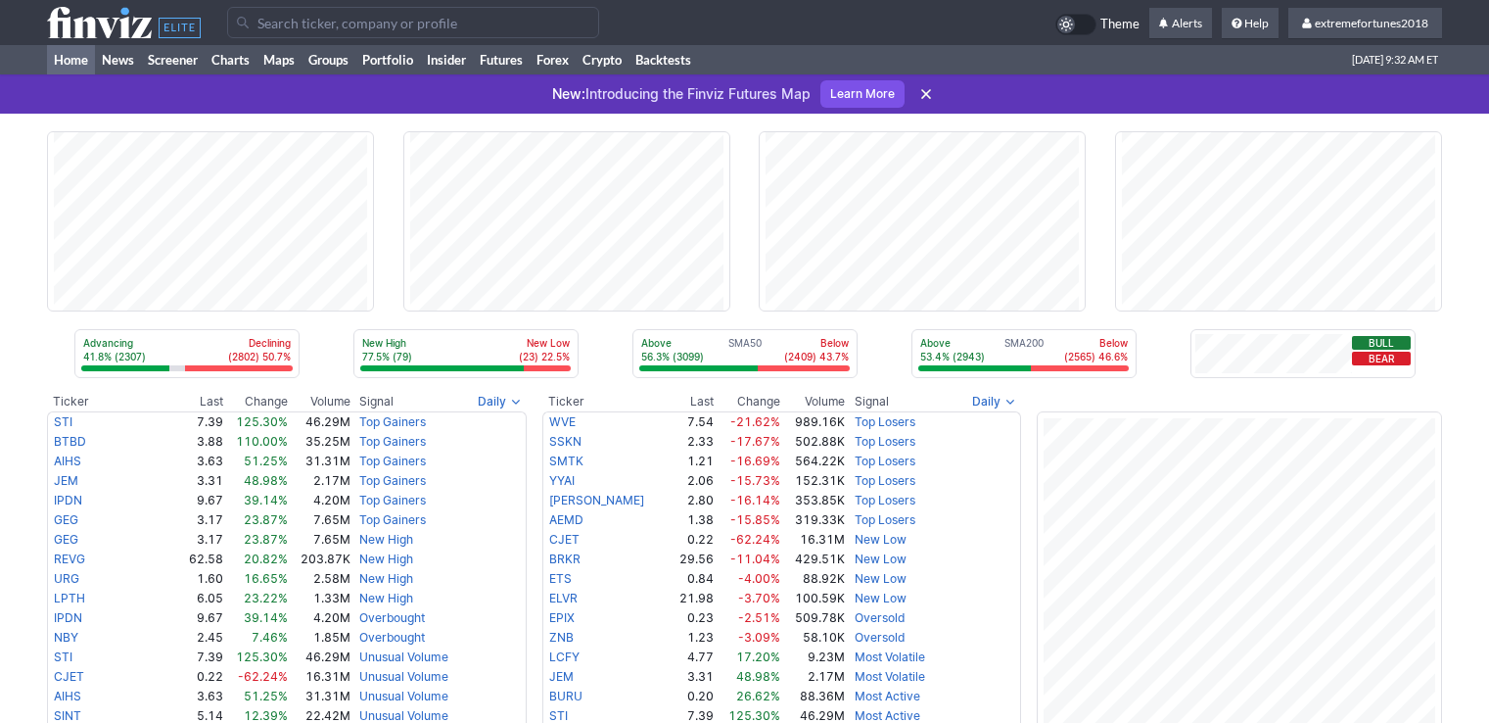  What do you see at coordinates (320, 520) in the screenshot?
I see `td: 7.65M` at bounding box center [320, 520].